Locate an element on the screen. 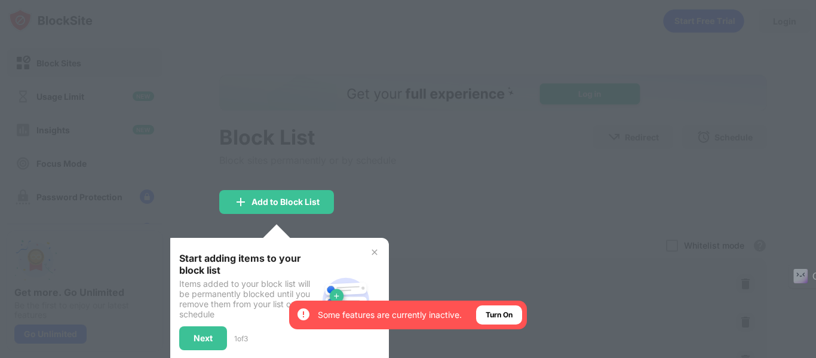 The width and height of the screenshot is (816, 358). img: error-circle-white.svg is located at coordinates (304, 314).